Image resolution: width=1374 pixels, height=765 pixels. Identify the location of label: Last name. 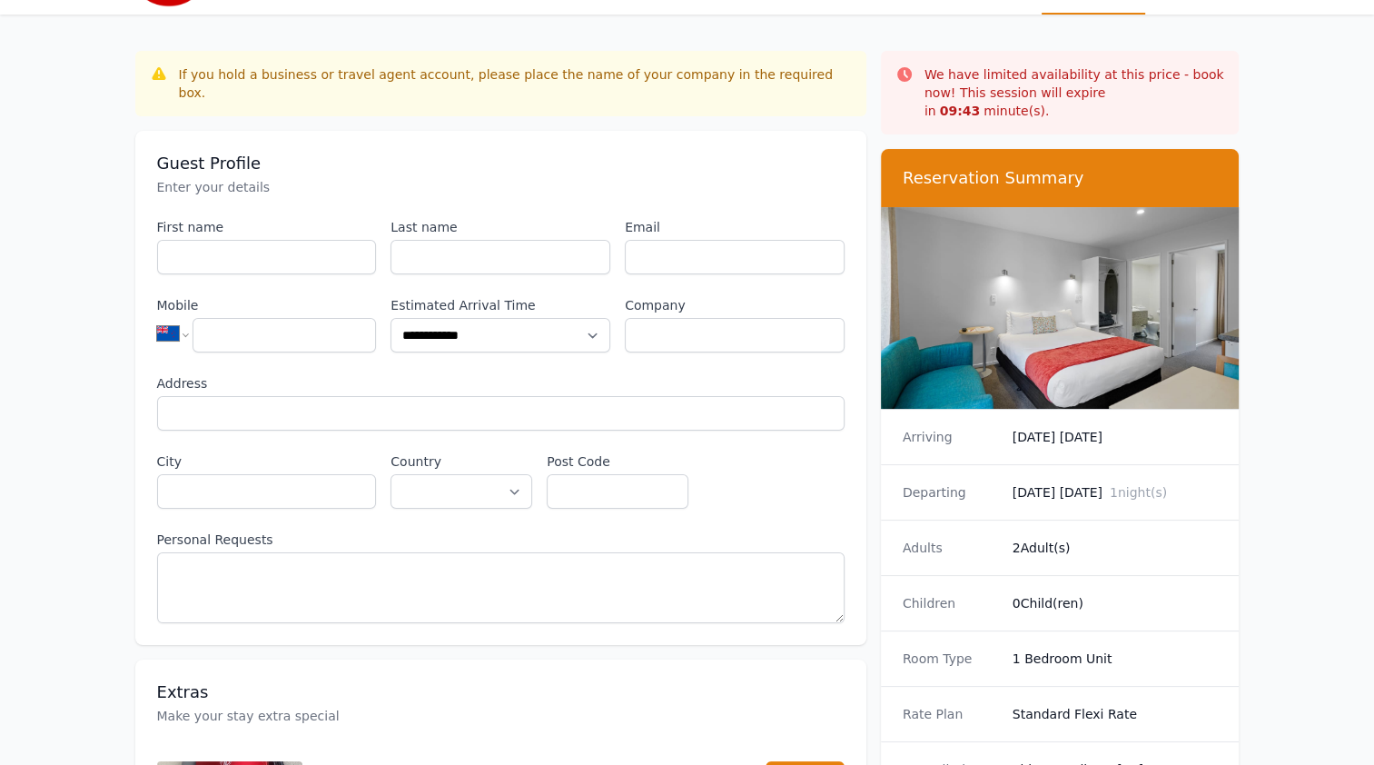
(501, 227).